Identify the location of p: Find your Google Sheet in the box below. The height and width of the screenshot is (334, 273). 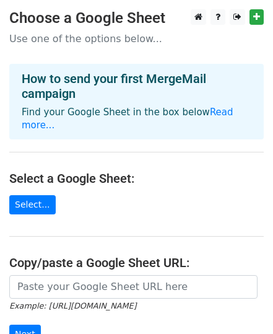
(136, 119).